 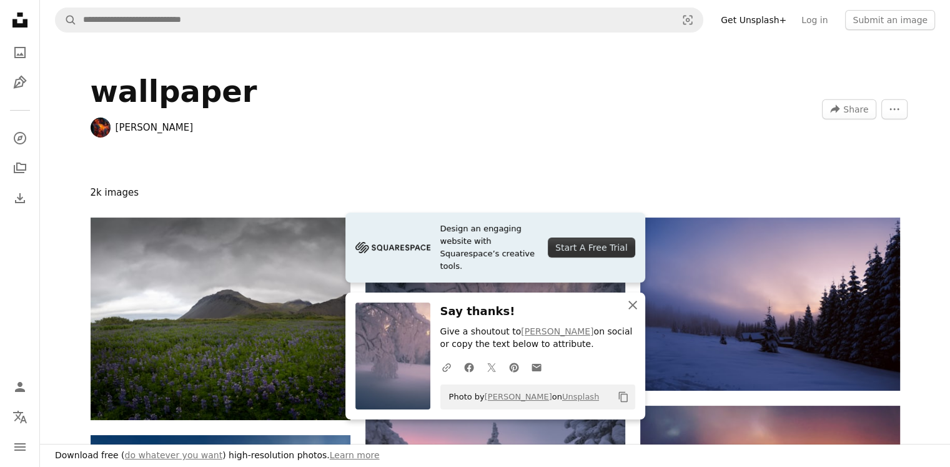 What do you see at coordinates (20, 387) in the screenshot?
I see `a: Log in / Sign up` at bounding box center [20, 387].